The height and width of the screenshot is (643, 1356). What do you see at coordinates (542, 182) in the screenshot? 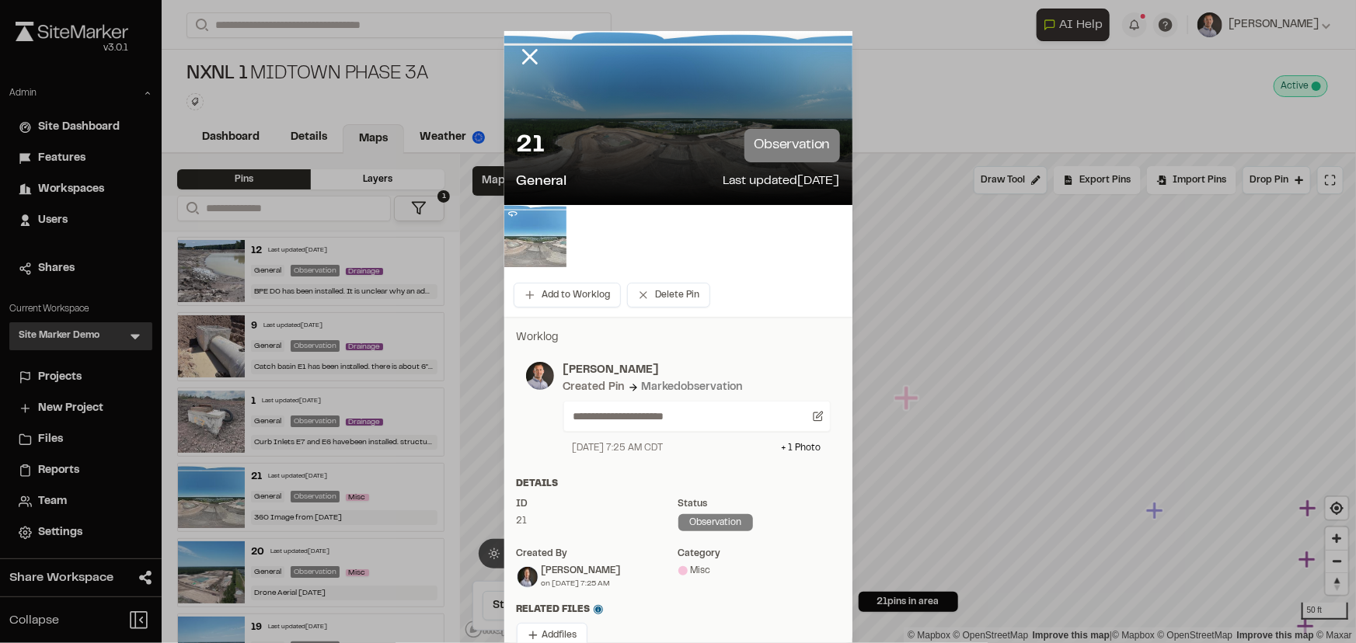
I see `p: General` at bounding box center [542, 182].